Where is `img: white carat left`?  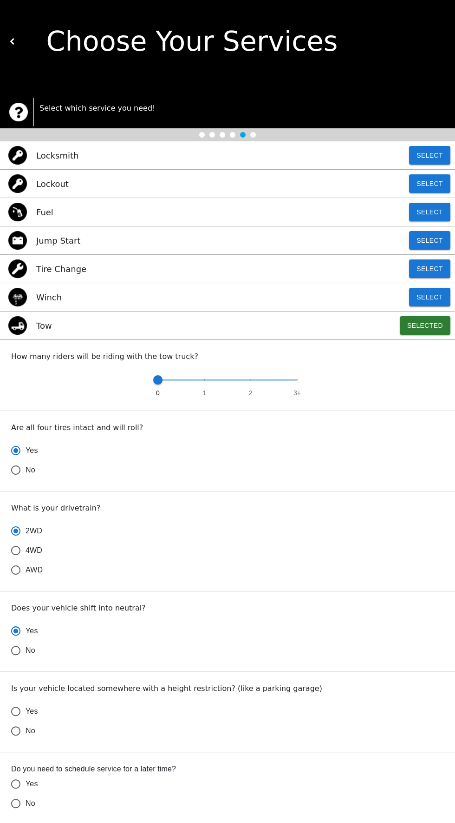 img: white carat left is located at coordinates (13, 41).